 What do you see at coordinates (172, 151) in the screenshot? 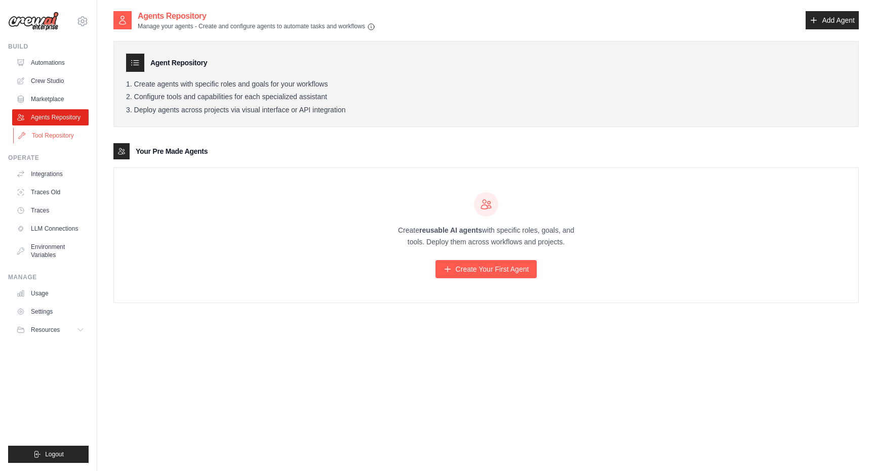
I see `h3: Your Pre Made Agents` at bounding box center [172, 151].